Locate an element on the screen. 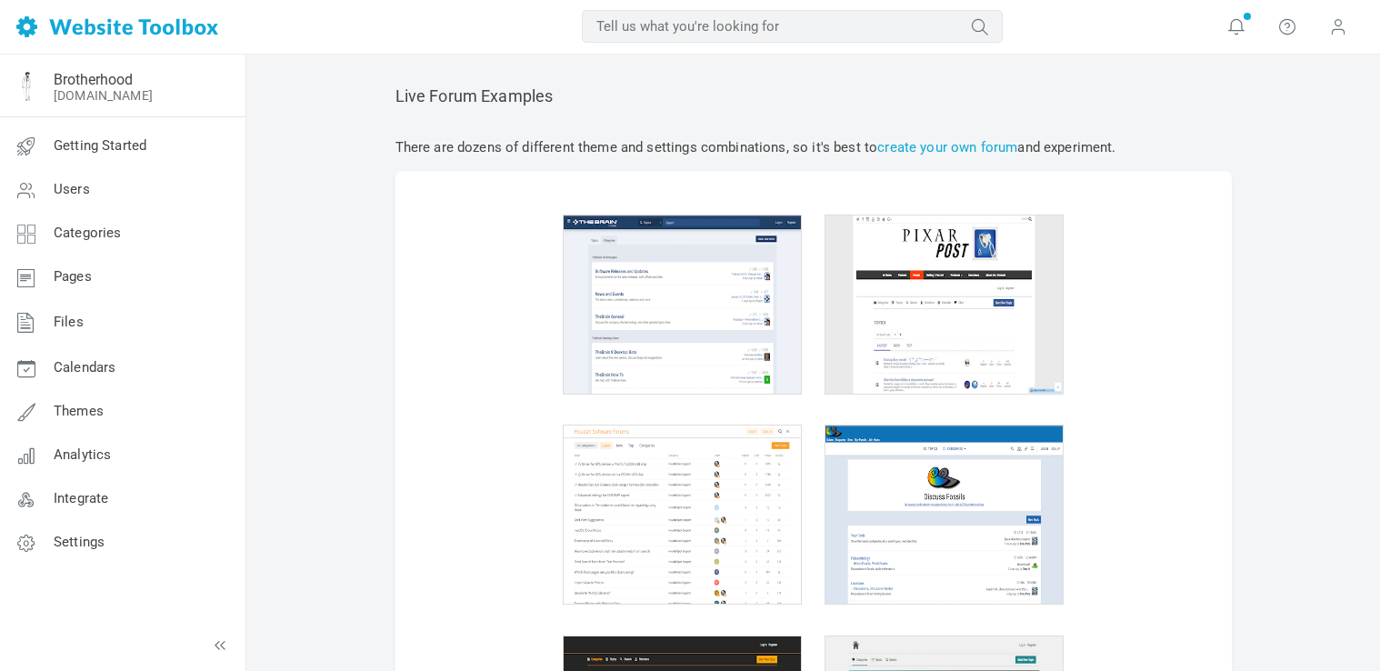 This screenshot has width=1380, height=671. p: There are dozens of different theme and settings combinations, so it's best to and experiment. is located at coordinates (813, 147).